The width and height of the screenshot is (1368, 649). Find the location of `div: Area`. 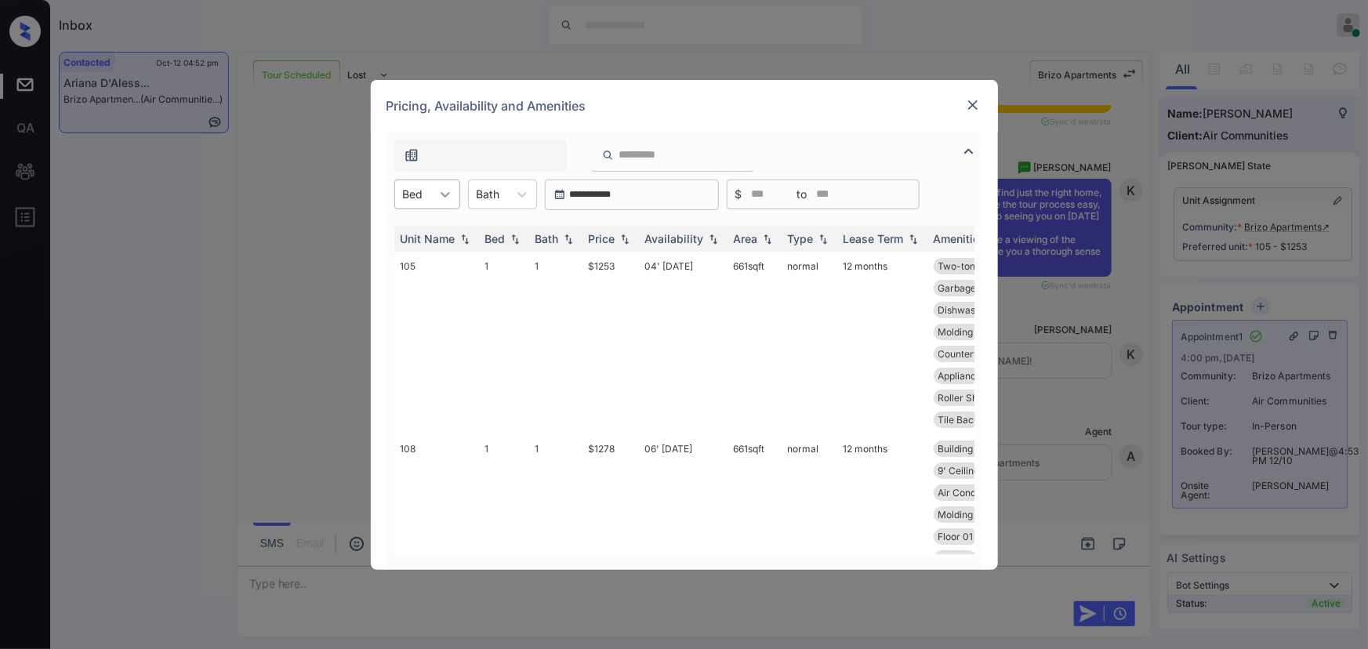

div: Area is located at coordinates (746, 238).